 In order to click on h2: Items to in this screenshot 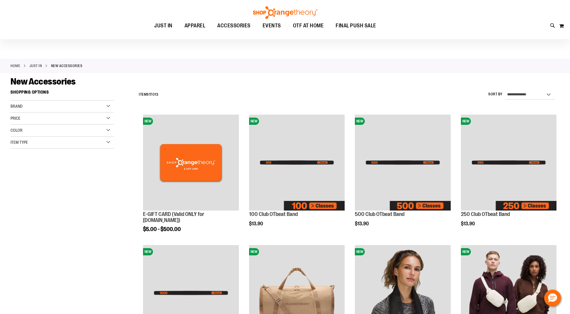, I will do `click(149, 94)`.